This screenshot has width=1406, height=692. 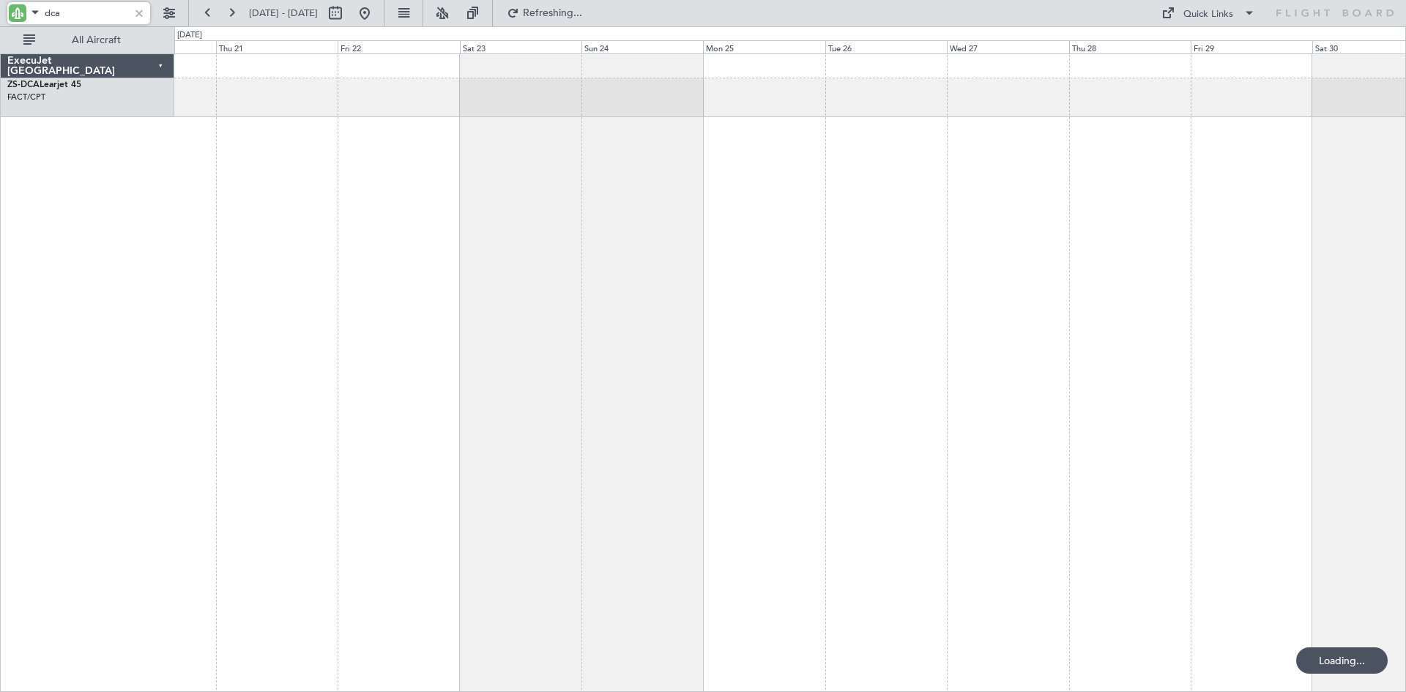 I want to click on div: Thu 28, so click(x=1130, y=47).